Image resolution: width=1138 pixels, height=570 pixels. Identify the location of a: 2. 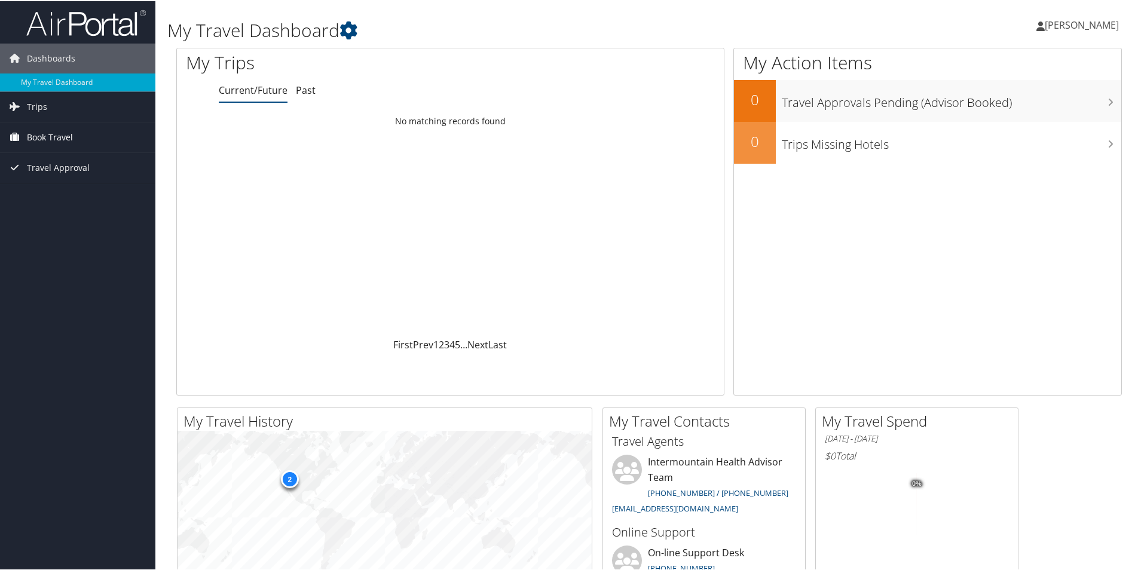
(441, 344).